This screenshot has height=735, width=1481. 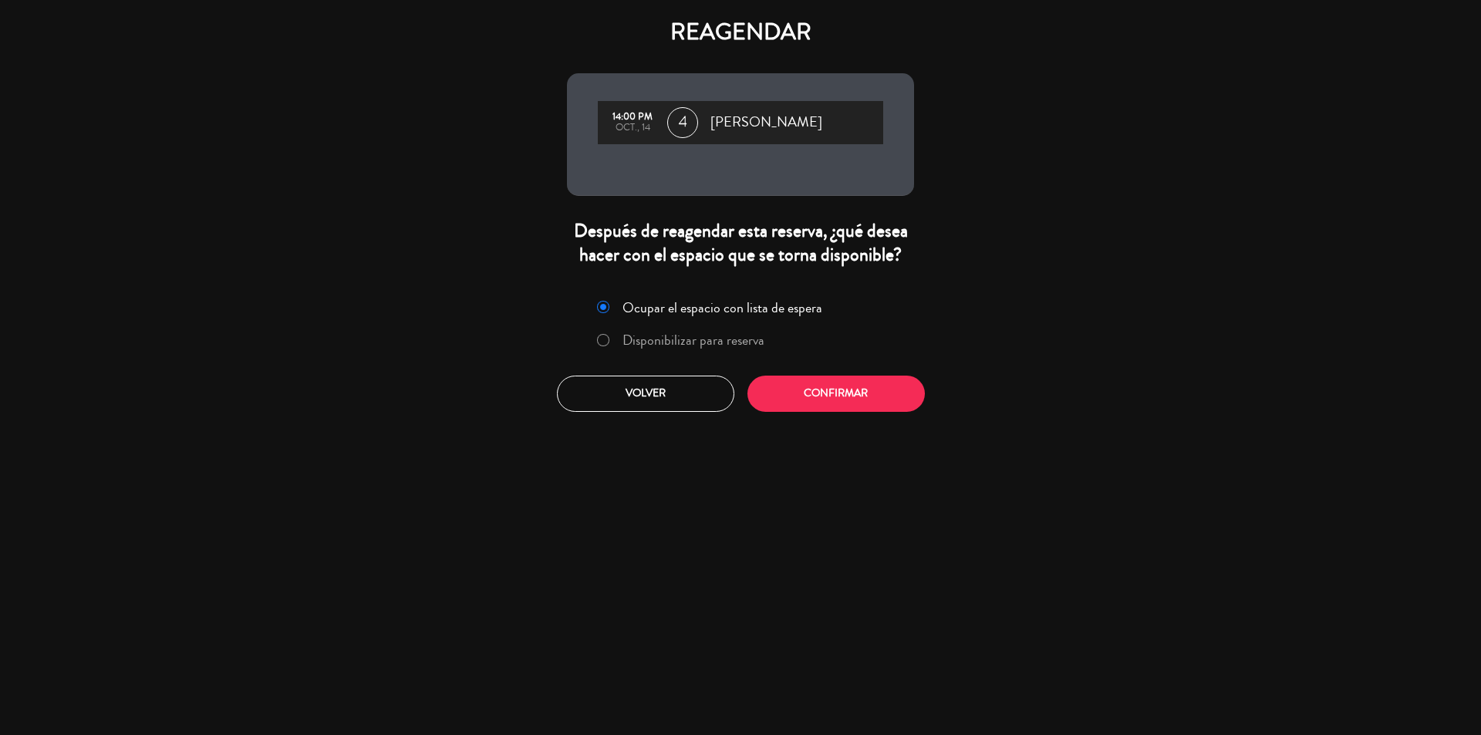 I want to click on span: 4, so click(x=683, y=123).